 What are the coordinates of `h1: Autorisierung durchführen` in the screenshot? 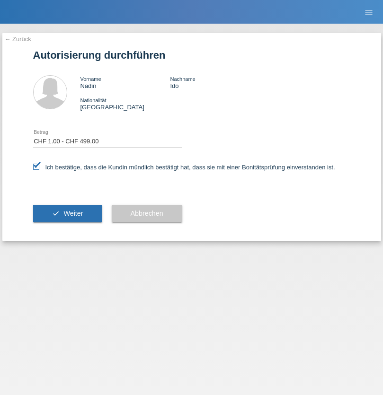 It's located at (191, 55).